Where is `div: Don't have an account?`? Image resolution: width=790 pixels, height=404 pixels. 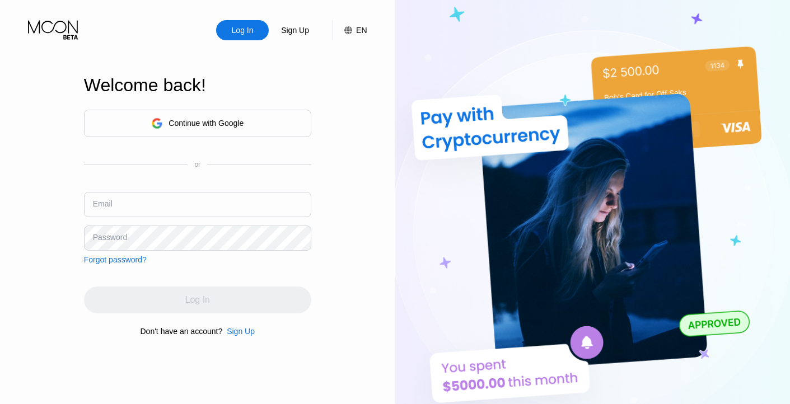
div: Don't have an account? is located at coordinates (181, 332).